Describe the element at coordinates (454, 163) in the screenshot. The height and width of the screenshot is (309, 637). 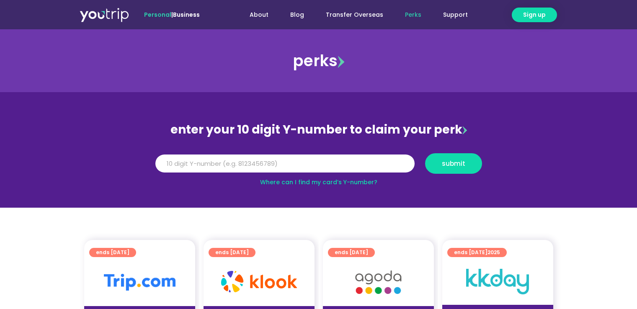
I see `button: submit` at that location.